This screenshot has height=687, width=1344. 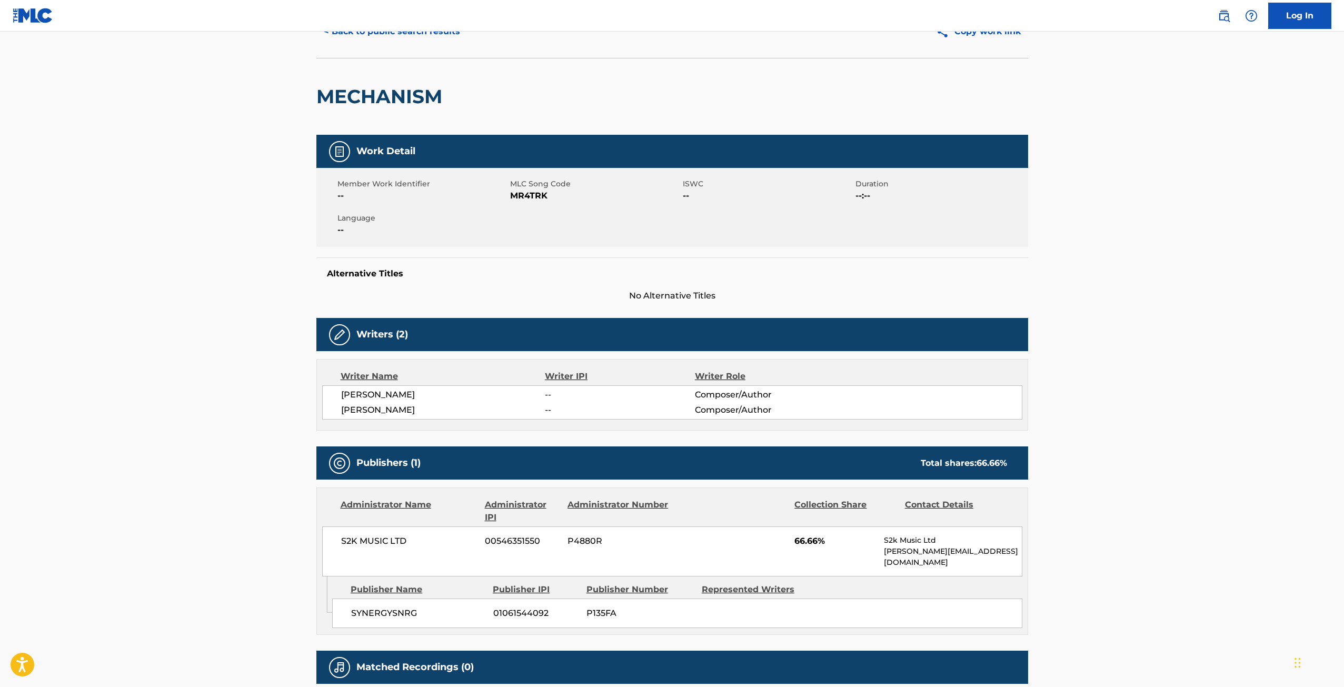 I want to click on img: MLC Logo, so click(x=33, y=15).